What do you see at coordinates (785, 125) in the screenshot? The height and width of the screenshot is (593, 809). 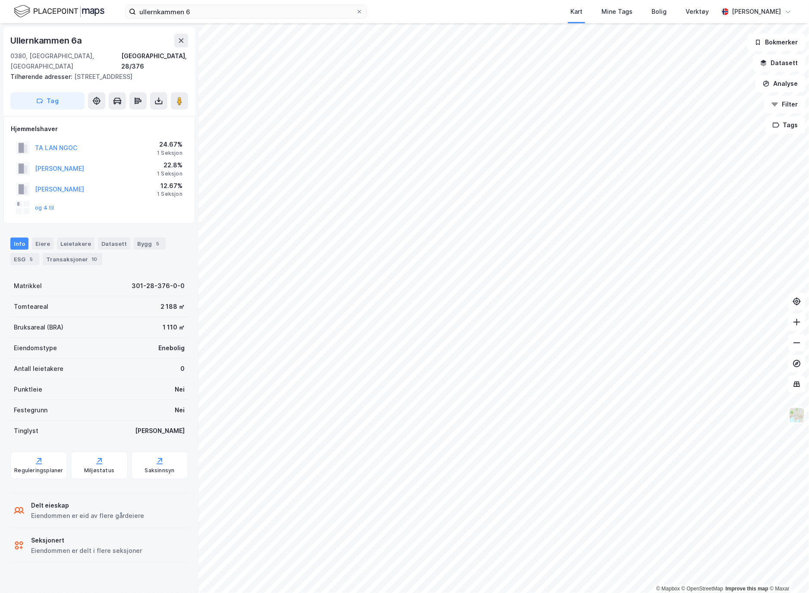 I see `button: Tags` at bounding box center [785, 125].